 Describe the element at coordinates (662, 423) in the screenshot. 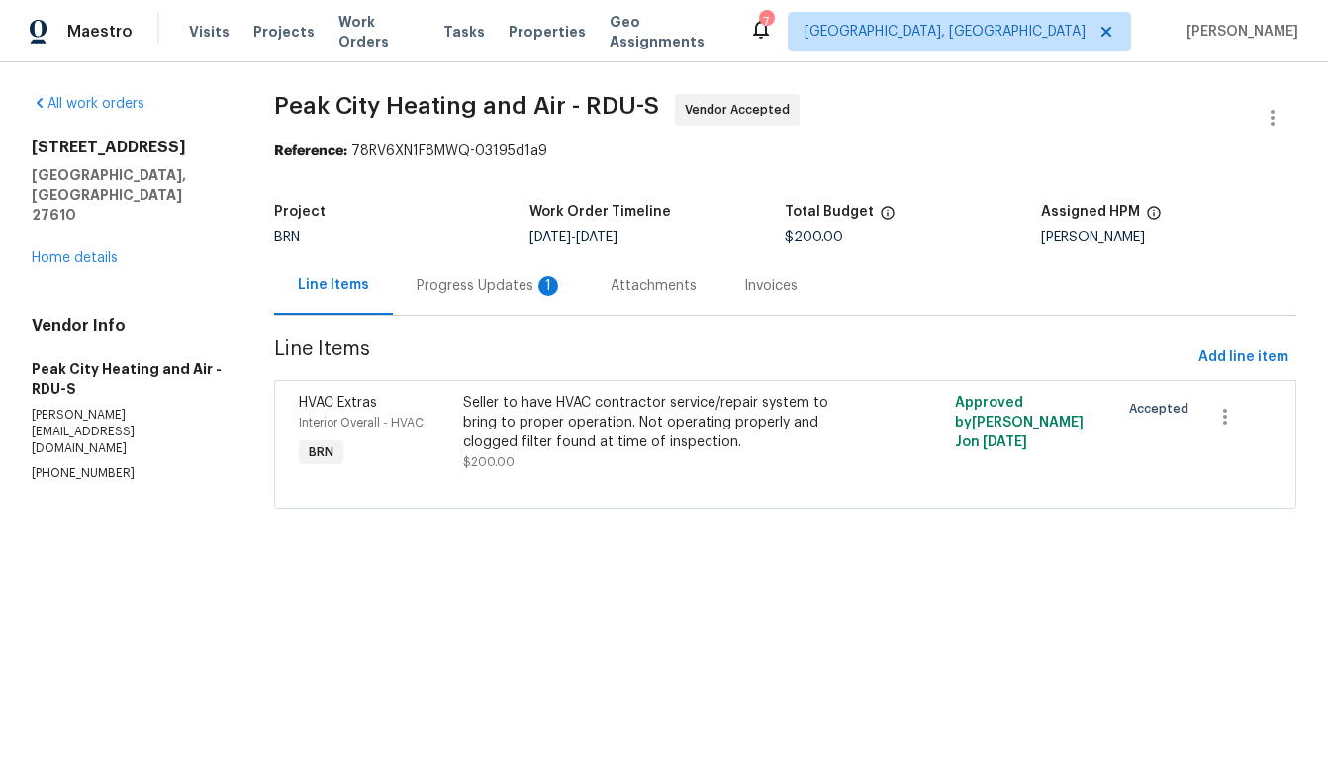

I see `div: Seller to have HVAC contractor service/repair system to bring to proper operation. Not operating ...` at that location.